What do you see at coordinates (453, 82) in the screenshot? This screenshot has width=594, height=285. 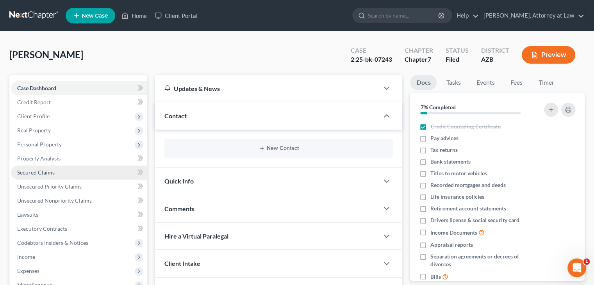 I see `a: Tasks` at bounding box center [453, 82].